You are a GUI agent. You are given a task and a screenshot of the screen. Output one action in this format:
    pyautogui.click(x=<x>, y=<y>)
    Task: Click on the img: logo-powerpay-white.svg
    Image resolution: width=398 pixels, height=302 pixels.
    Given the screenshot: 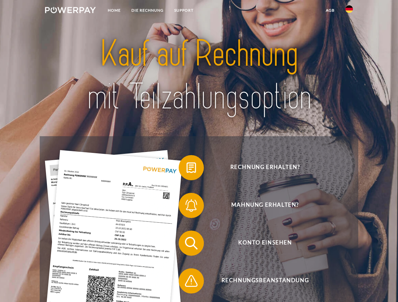 What is the action you would take?
    pyautogui.click(x=70, y=10)
    